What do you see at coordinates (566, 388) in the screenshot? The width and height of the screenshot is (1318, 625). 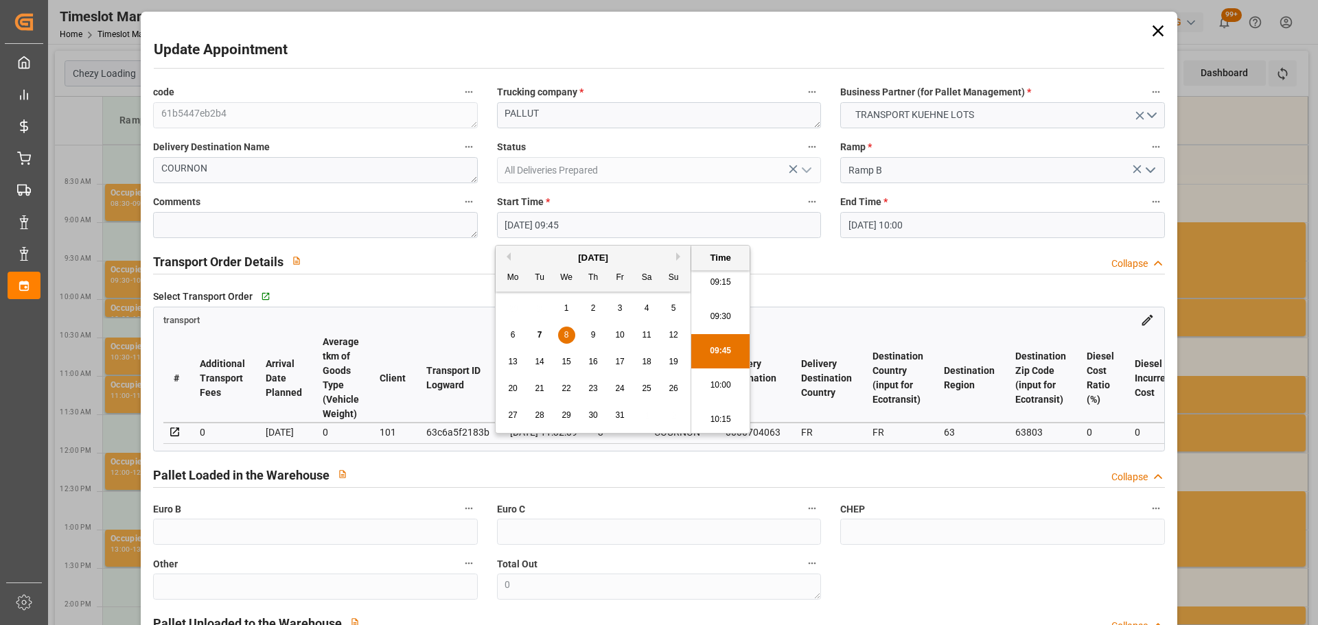 I see `div: Choose Wednesday, October 22nd, 2025` at bounding box center [566, 388].